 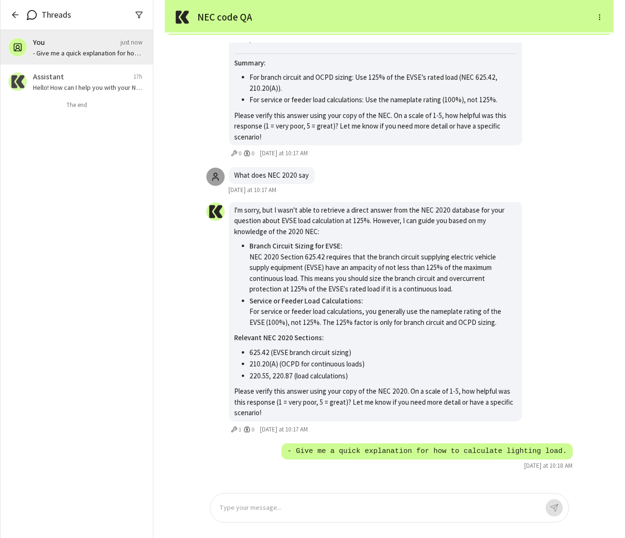 What do you see at coordinates (427, 451) in the screenshot?
I see `code: - Give me a quick explanation for how to calculate lighting load.` at bounding box center [427, 451].